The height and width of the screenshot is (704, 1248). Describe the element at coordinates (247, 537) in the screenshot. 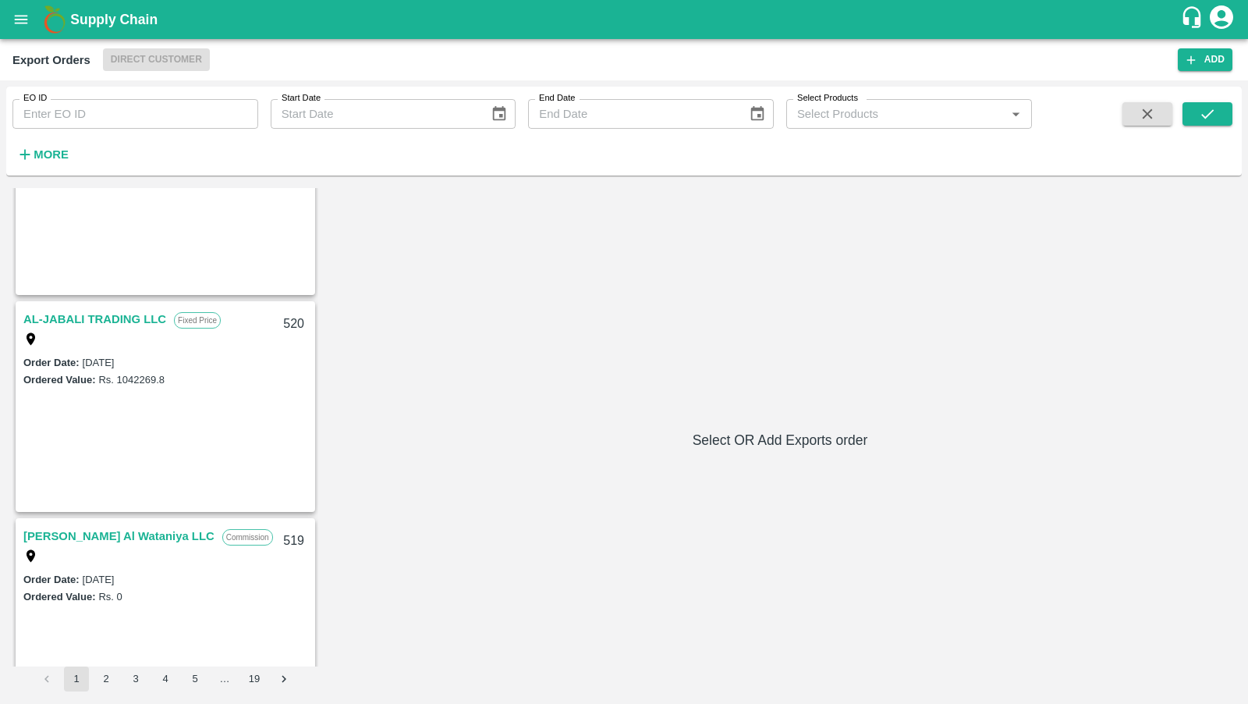

I see `p: Commission` at that location.